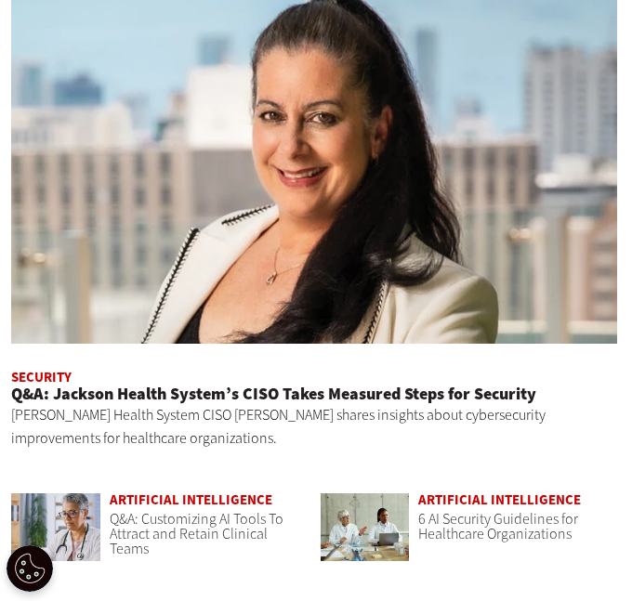 The image size is (632, 601). I want to click on button: Open Preferences, so click(30, 568).